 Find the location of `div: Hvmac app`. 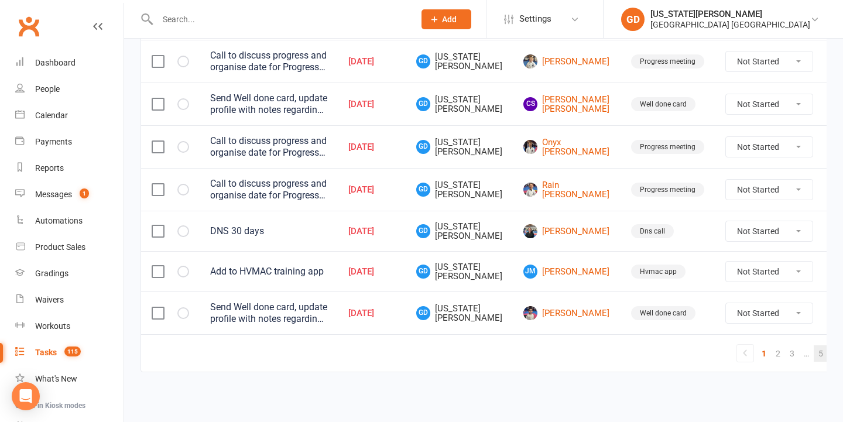

div: Hvmac app is located at coordinates (658, 271).